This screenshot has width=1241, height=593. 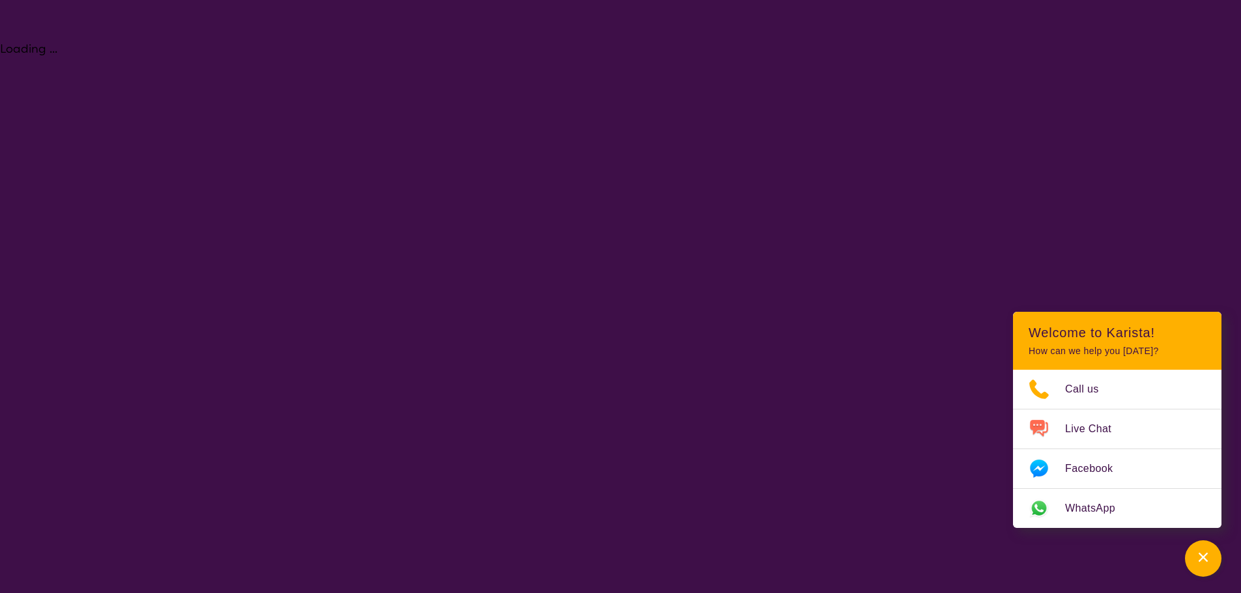 I want to click on span: Call us, so click(x=1090, y=389).